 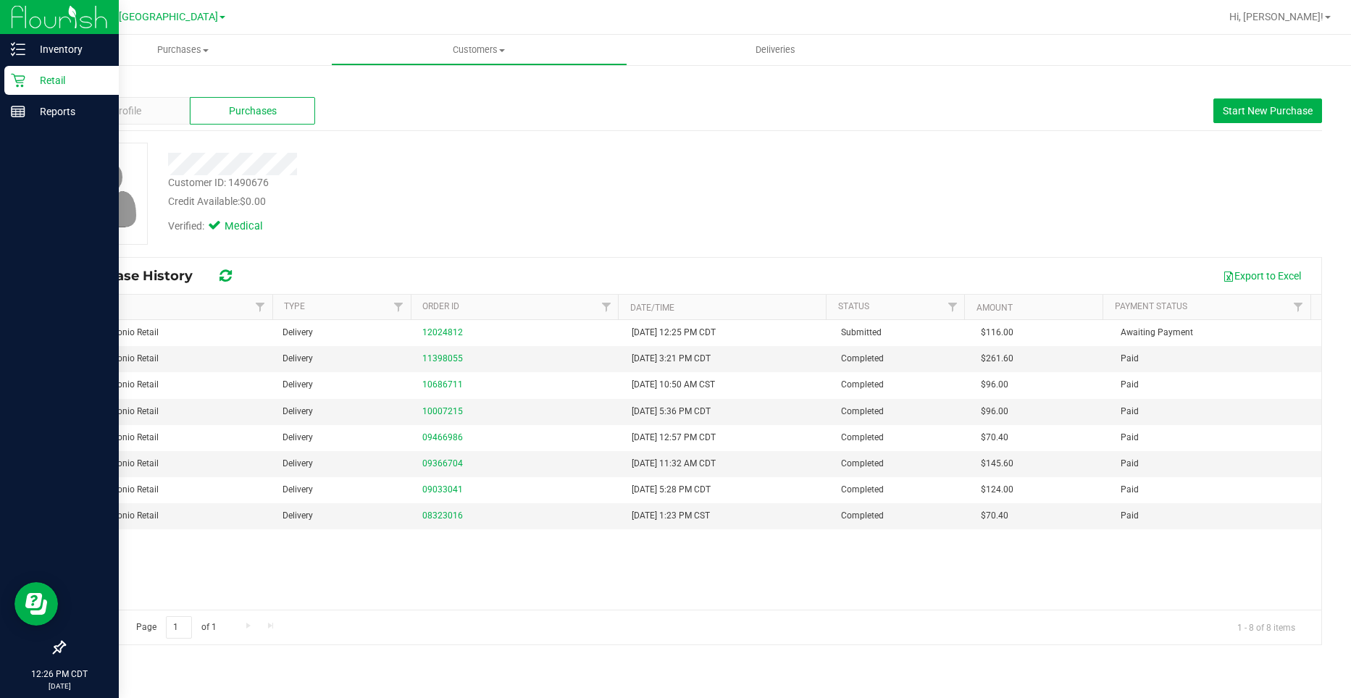 I want to click on button: Start New Purchase, so click(x=1267, y=111).